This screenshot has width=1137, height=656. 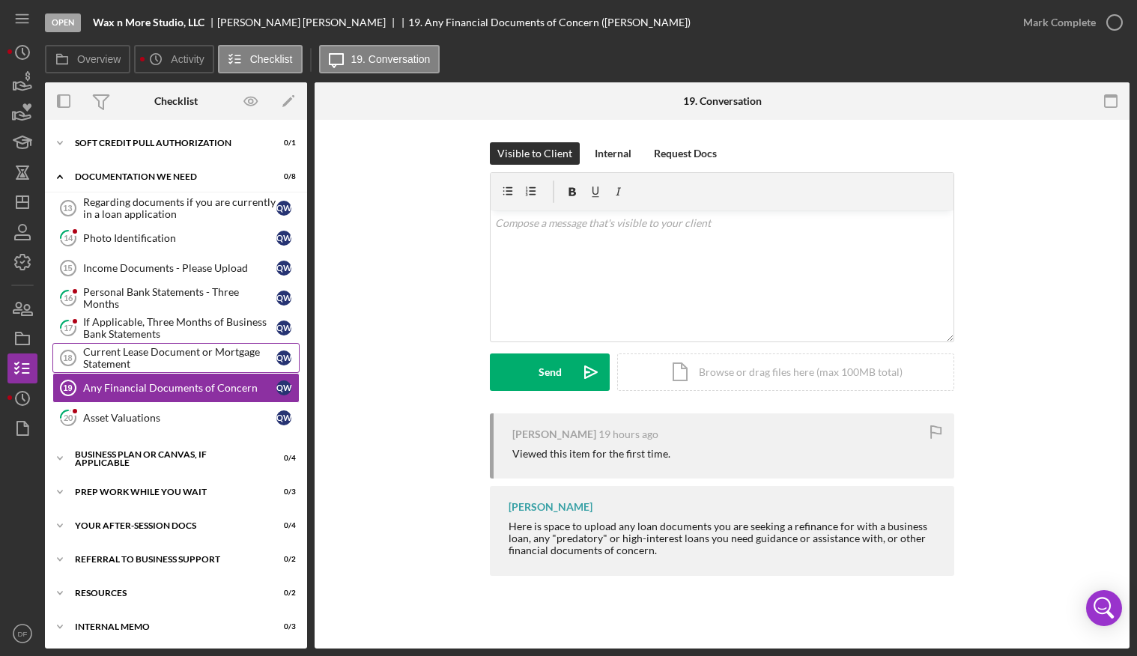 I want to click on div: Viewed this item for the first time., so click(x=591, y=454).